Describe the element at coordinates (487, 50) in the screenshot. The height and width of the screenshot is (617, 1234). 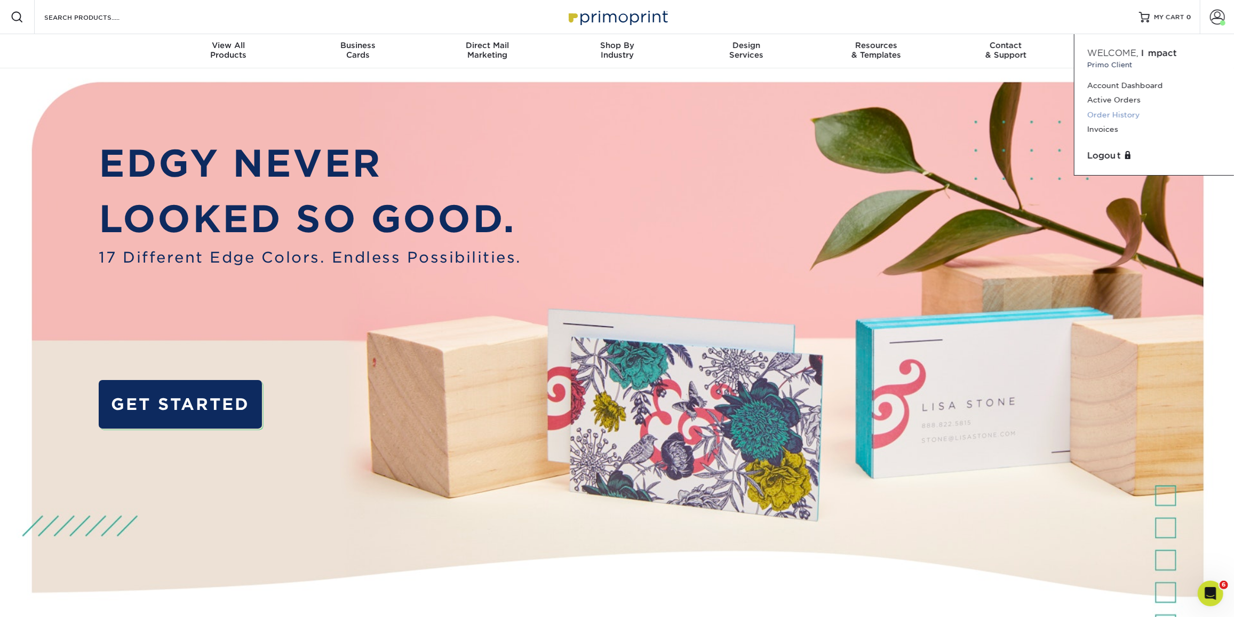
I see `div: Marketing` at that location.